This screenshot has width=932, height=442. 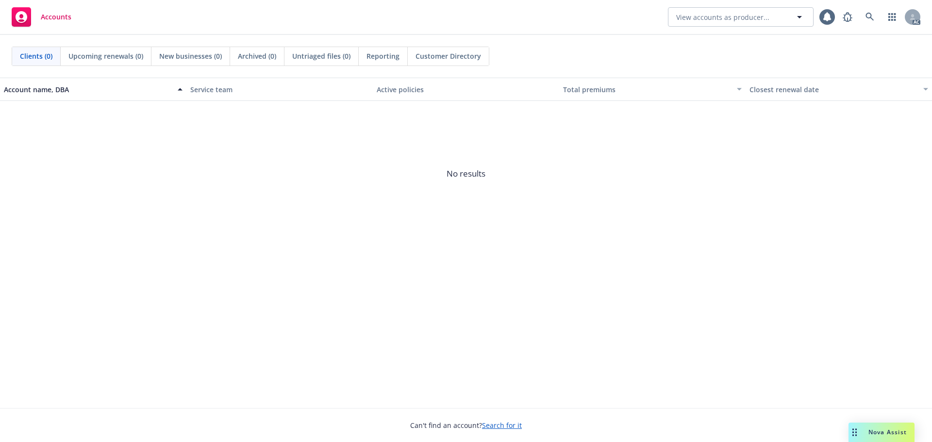 What do you see at coordinates (838, 89) in the screenshot?
I see `button: Closest renewal date` at bounding box center [838, 89].